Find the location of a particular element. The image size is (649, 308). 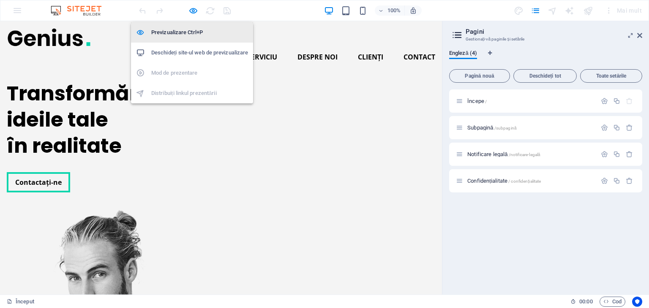

i: Pages (Ctrl+Alt+S) is located at coordinates (535, 11).